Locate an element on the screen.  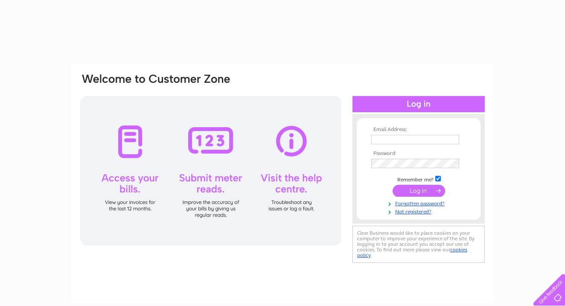
div: Clear Business would like to place cookies on your computer to improve your experience of the sit... is located at coordinates (419, 244).